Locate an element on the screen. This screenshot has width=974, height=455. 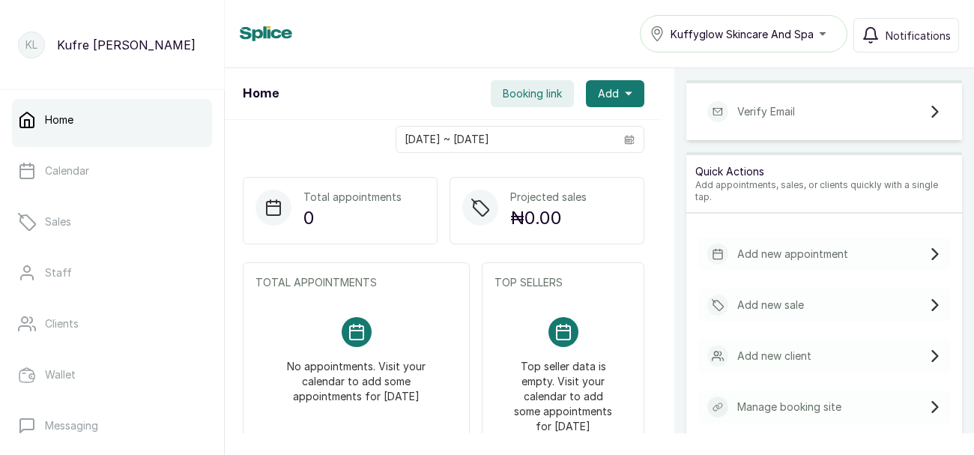
svg: calendar is located at coordinates (629, 139).